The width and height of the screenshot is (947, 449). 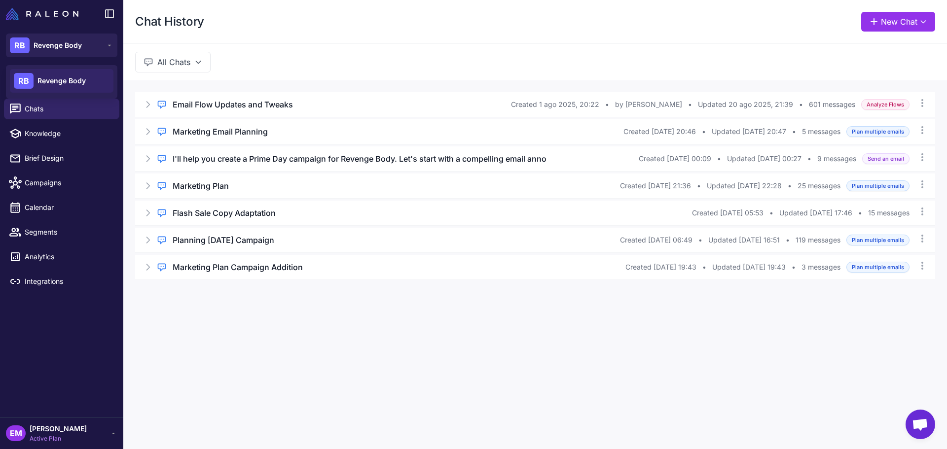 What do you see at coordinates (885, 105) in the screenshot?
I see `span: Analyze Flows` at bounding box center [885, 105].